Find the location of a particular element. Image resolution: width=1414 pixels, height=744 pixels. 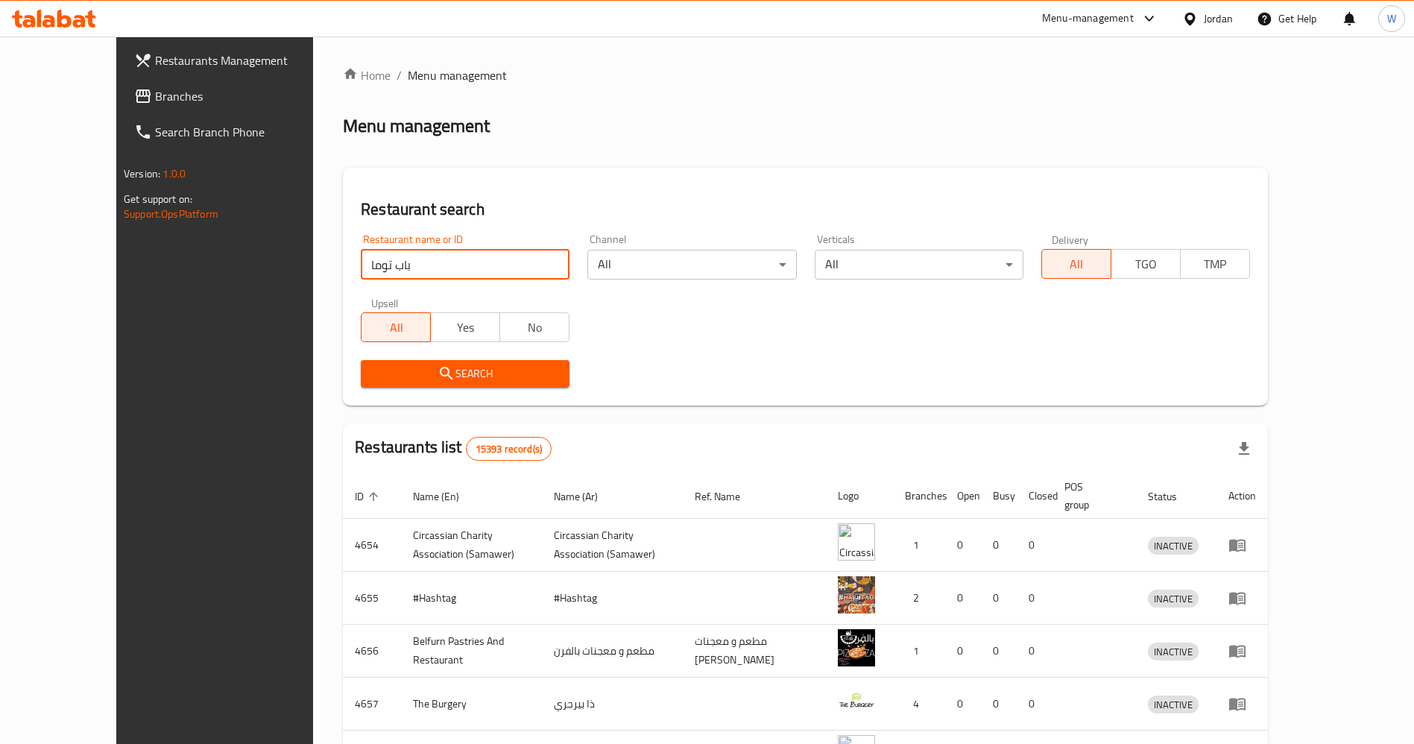

td: The Burgery is located at coordinates (471, 704).